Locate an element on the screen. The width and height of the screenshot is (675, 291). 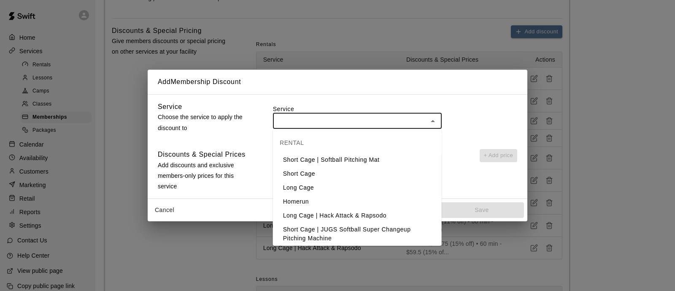
li: Short Cage | Softball Pitching Mat is located at coordinates (357, 160).